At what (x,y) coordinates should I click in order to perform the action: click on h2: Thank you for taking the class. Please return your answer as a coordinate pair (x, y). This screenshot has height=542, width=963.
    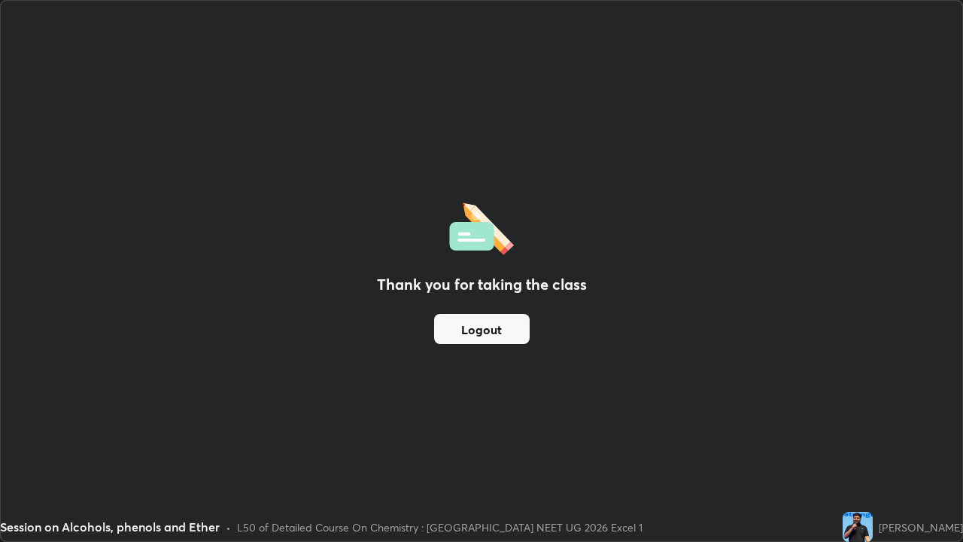
    Looking at the image, I should click on (482, 284).